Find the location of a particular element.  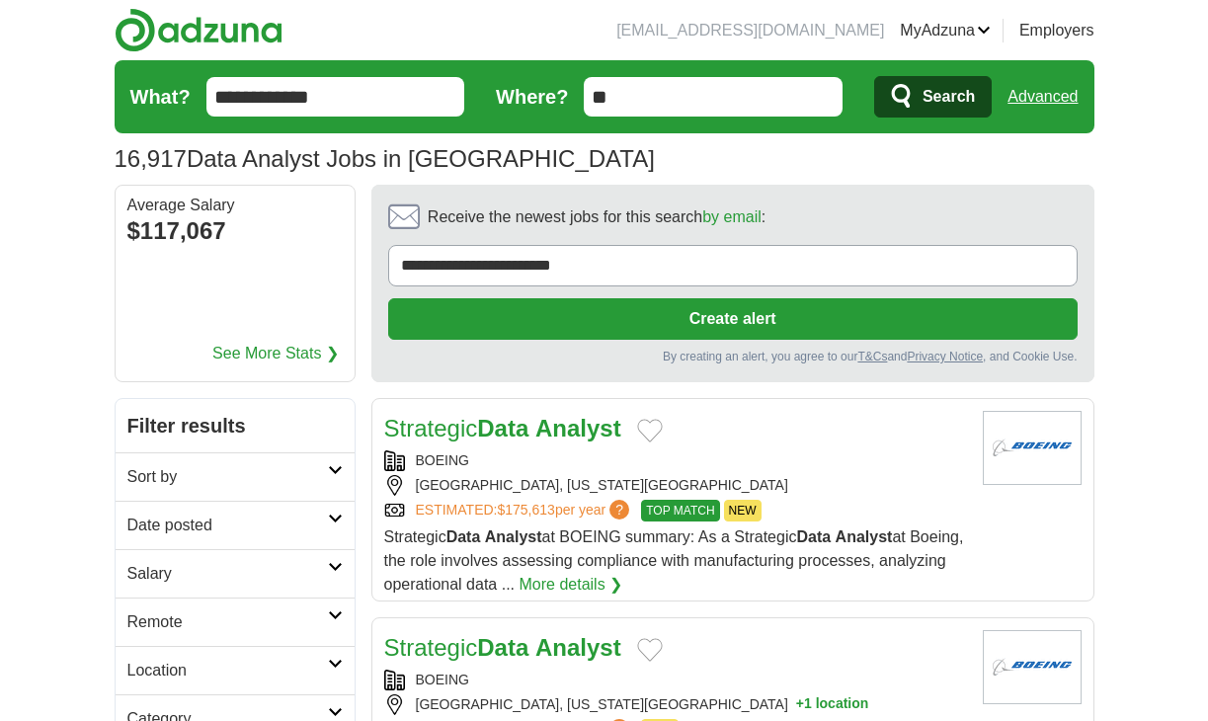

a: MyAdzuna is located at coordinates (945, 31).